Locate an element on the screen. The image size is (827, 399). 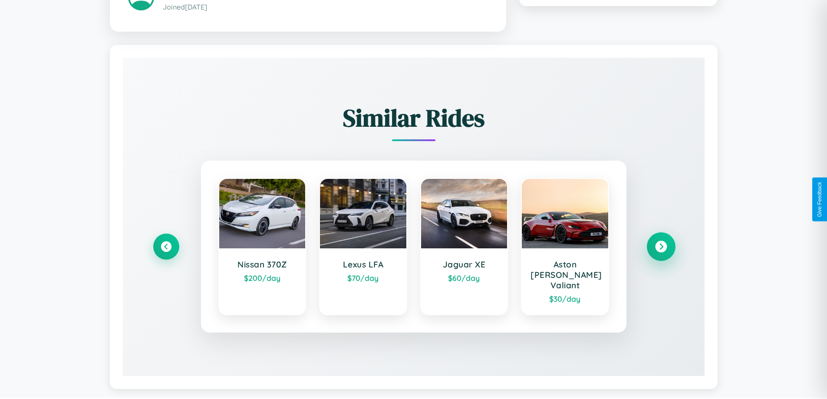
div: $ 30 /day is located at coordinates (565, 299).